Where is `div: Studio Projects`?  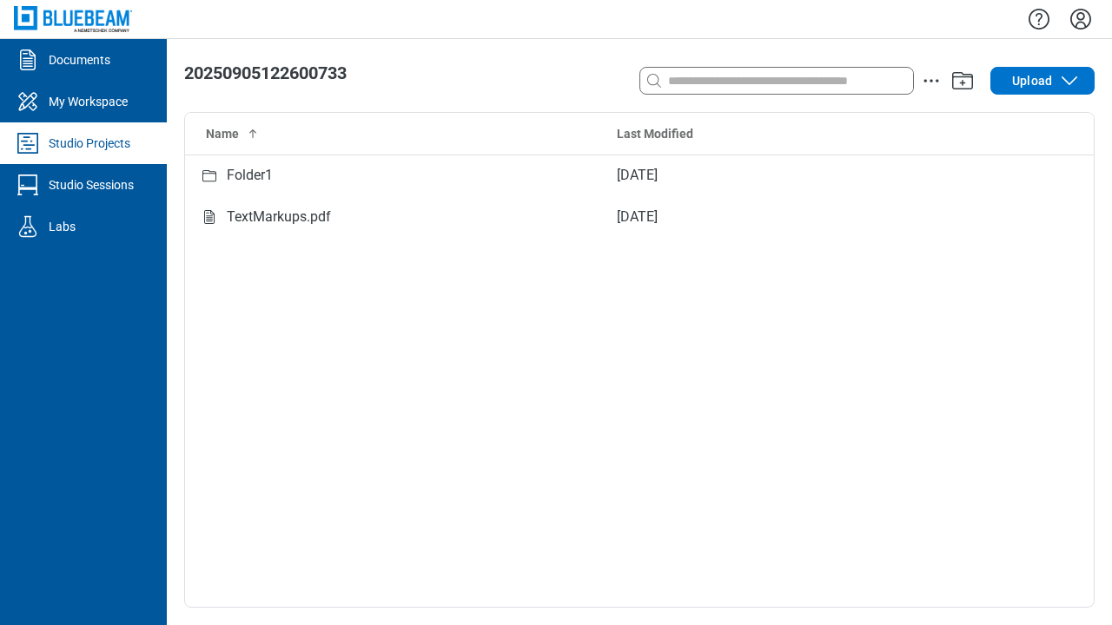 div: Studio Projects is located at coordinates (89, 143).